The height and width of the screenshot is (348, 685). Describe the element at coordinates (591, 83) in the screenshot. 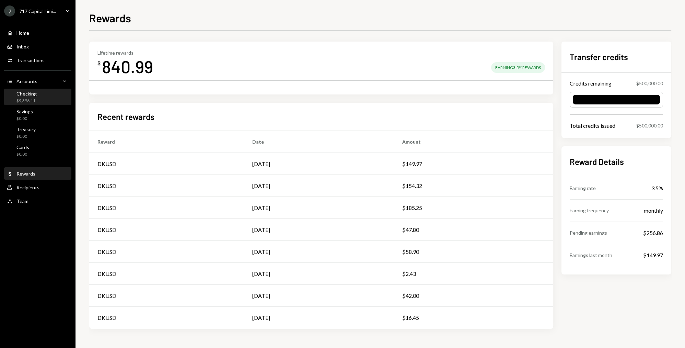

I see `div: Credits remaining` at that location.